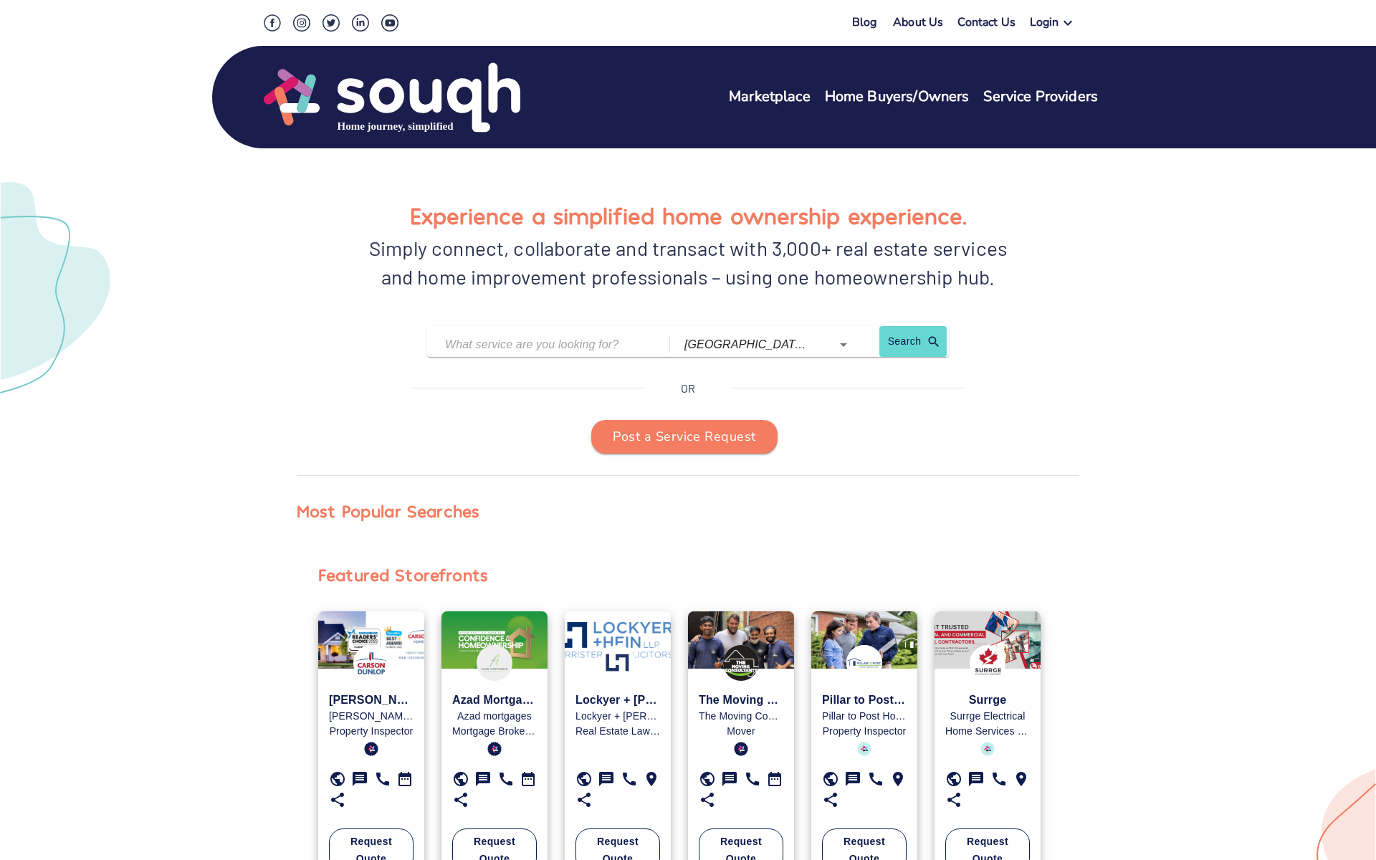 Image resolution: width=1376 pixels, height=860 pixels. I want to click on div: Most Popular Searches, so click(388, 511).